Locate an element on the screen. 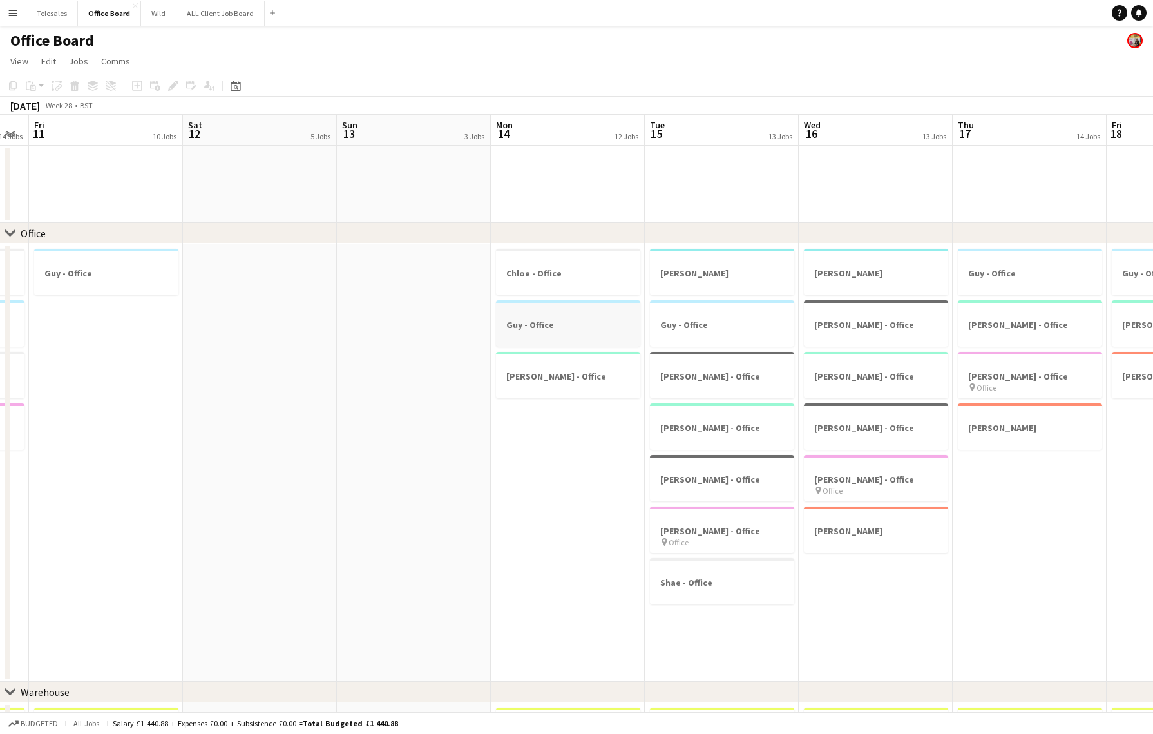 Image resolution: width=1153 pixels, height=734 pixels. span: 16 is located at coordinates (811, 133).